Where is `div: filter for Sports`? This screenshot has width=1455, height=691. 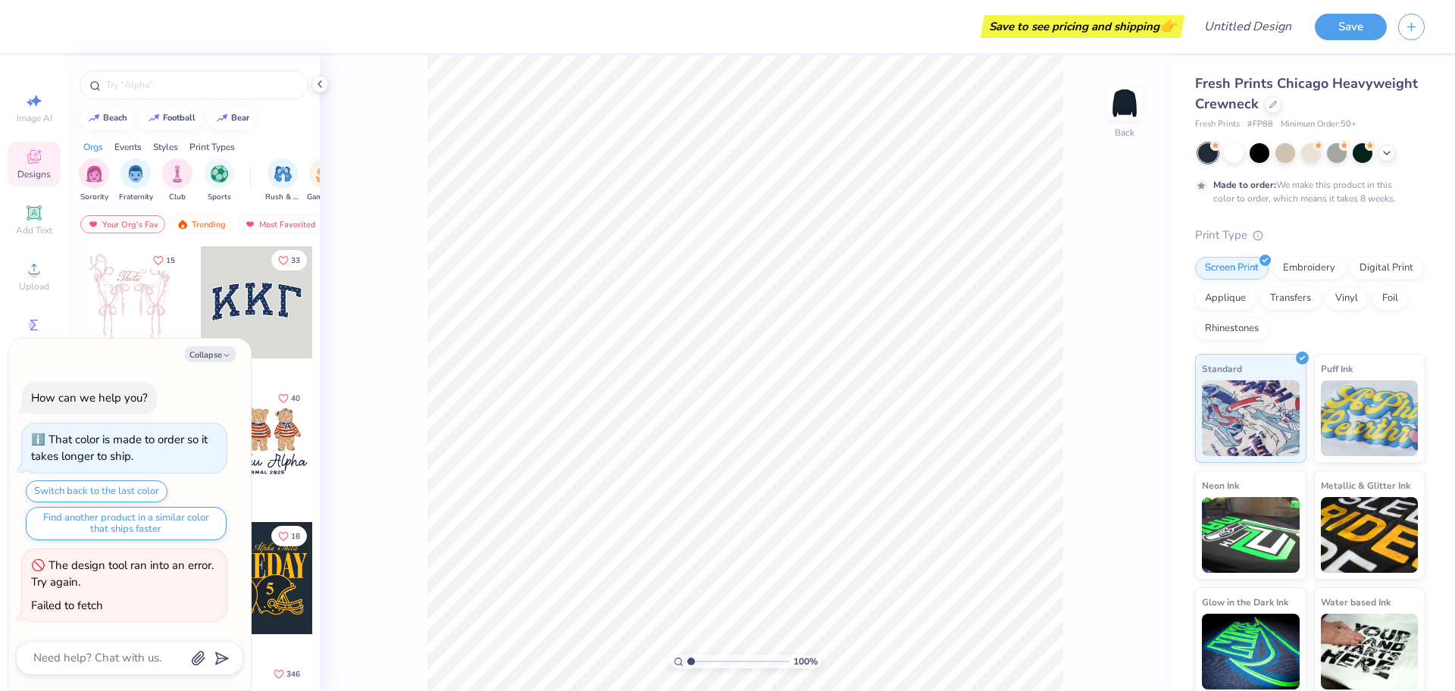 div: filter for Sports is located at coordinates (219, 180).